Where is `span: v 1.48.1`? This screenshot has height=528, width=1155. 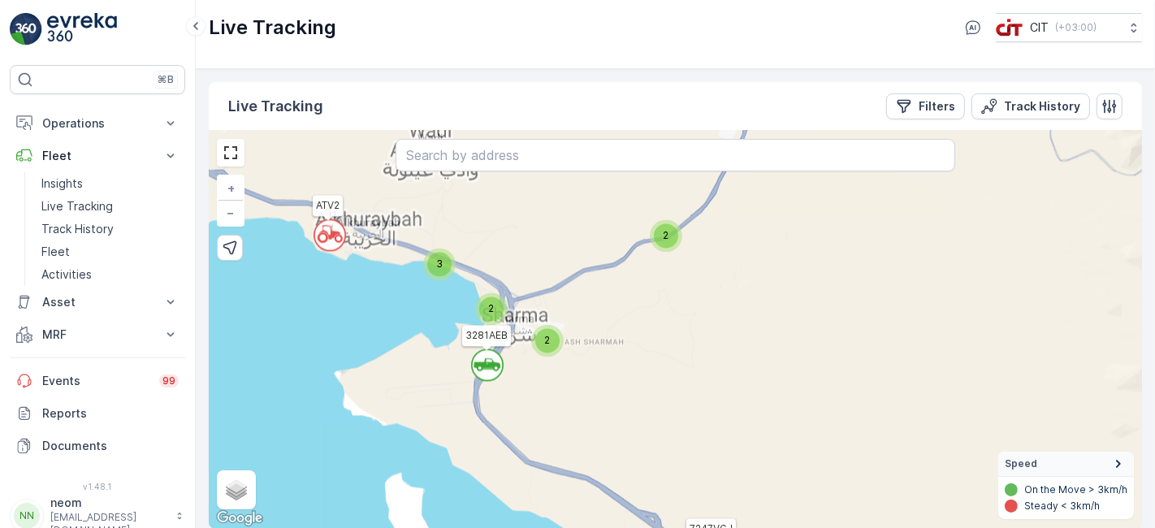 span: v 1.48.1 is located at coordinates (97, 486).